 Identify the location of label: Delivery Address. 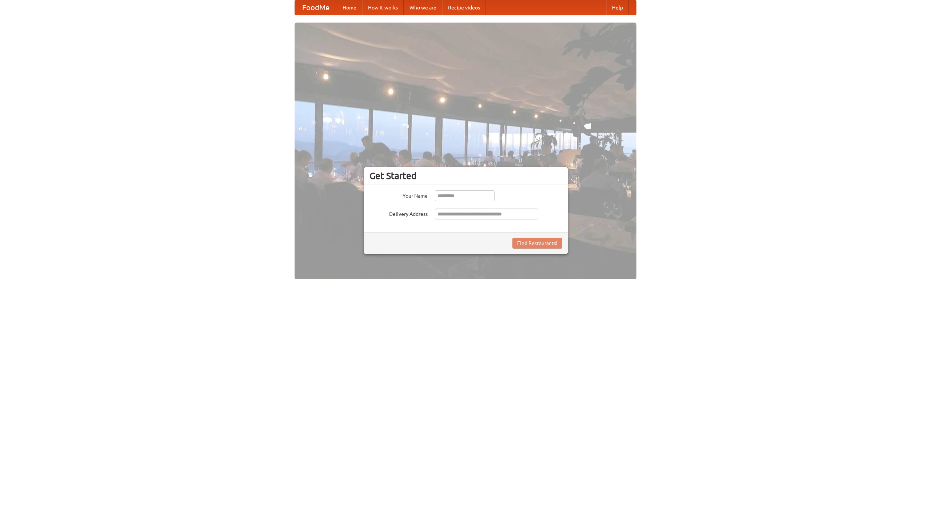
(399, 213).